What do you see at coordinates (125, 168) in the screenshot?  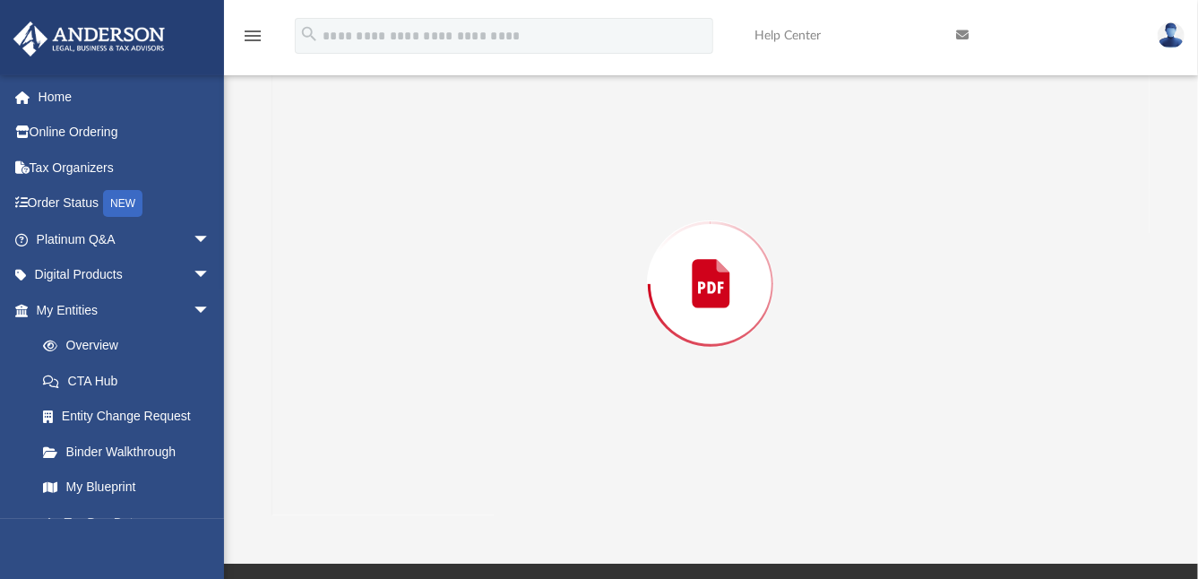 I see `a: Tax Organizers` at bounding box center [125, 168].